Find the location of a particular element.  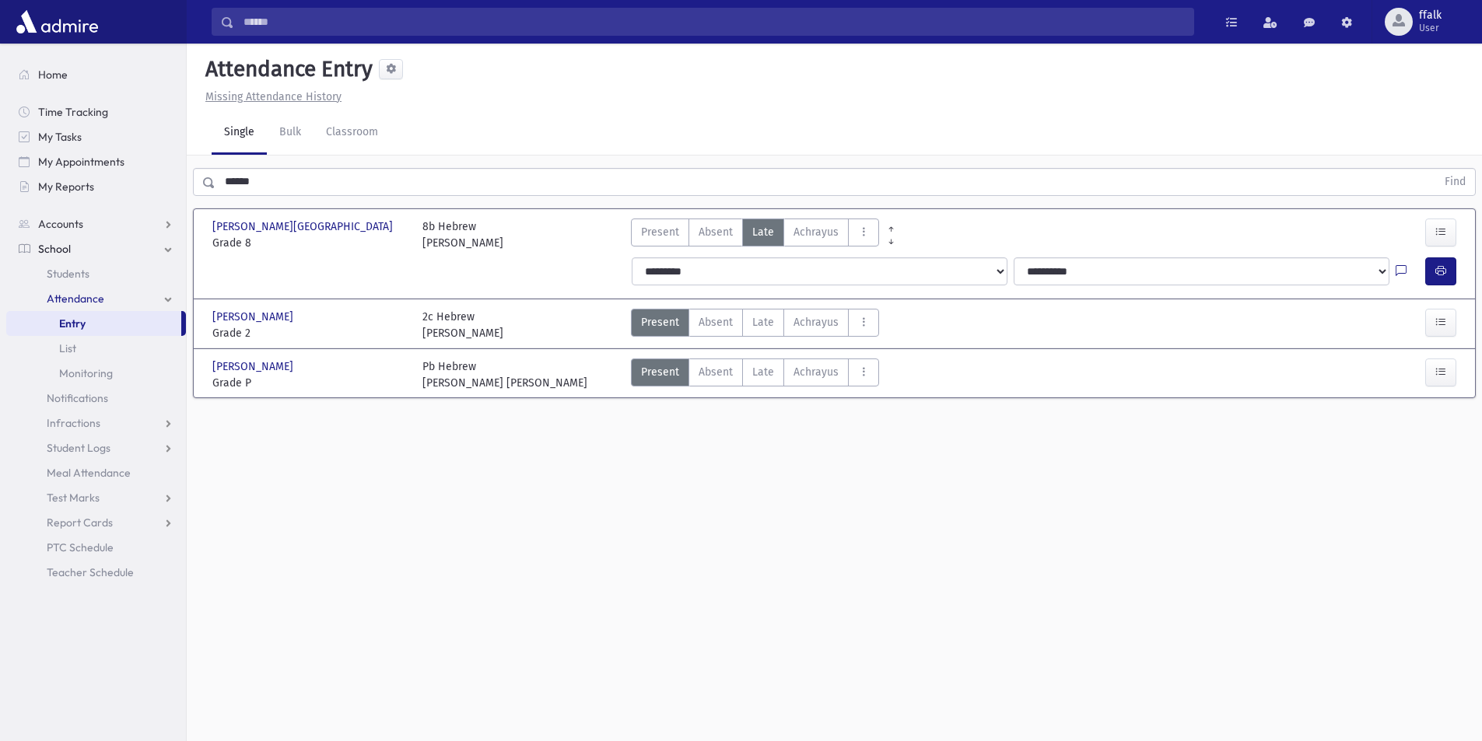

a: My Tasks is located at coordinates (96, 137).